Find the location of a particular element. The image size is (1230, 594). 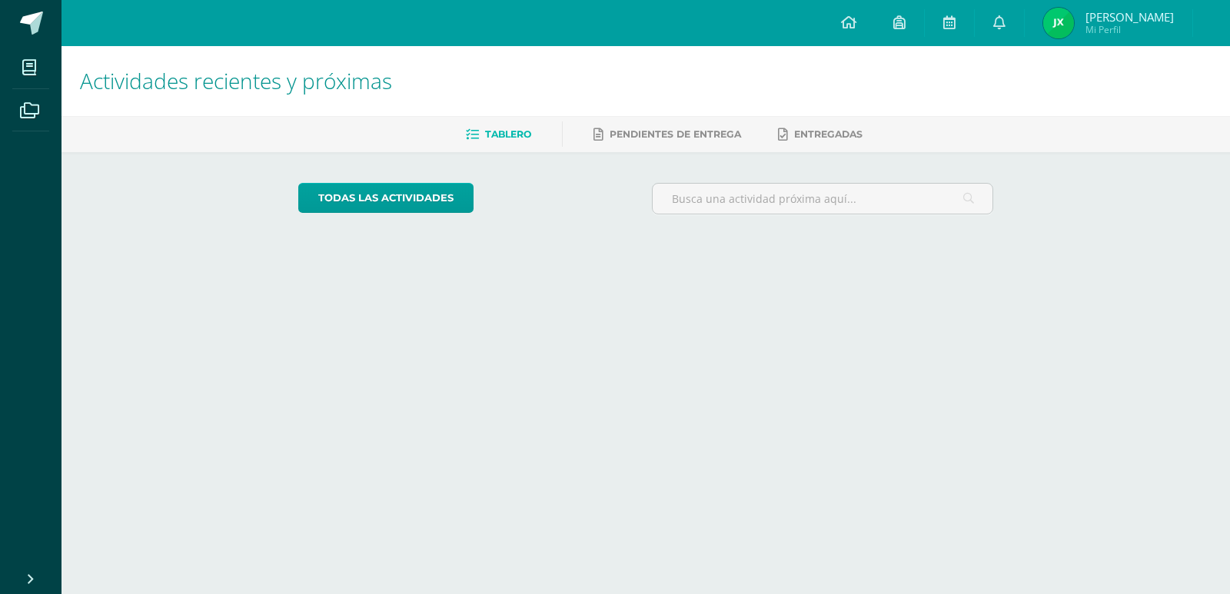

a: Pendientes de entrega is located at coordinates (667, 134).